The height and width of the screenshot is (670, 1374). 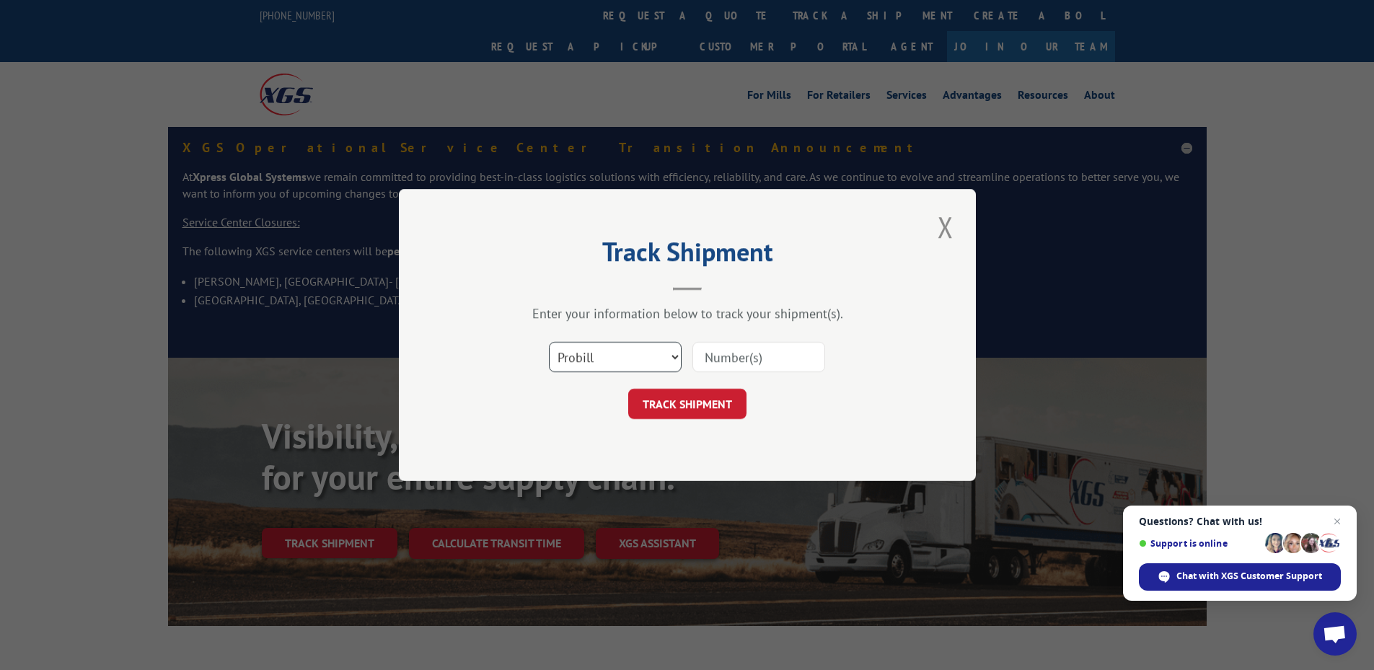 I want to click on button: TRACK SHIPMENT, so click(x=687, y=404).